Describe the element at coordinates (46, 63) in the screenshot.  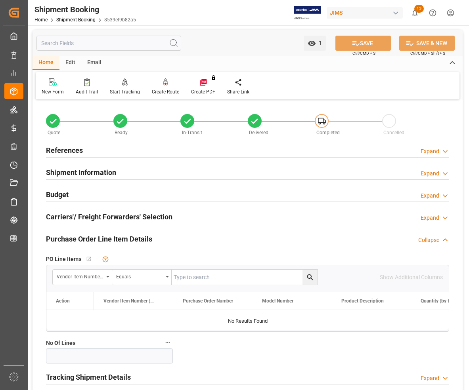
I see `div: Home` at that location.